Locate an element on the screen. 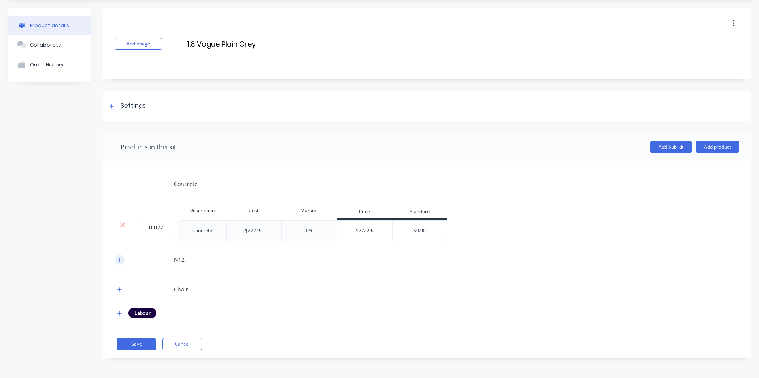 The height and width of the screenshot is (378, 759). div: Settings is located at coordinates (133, 106).